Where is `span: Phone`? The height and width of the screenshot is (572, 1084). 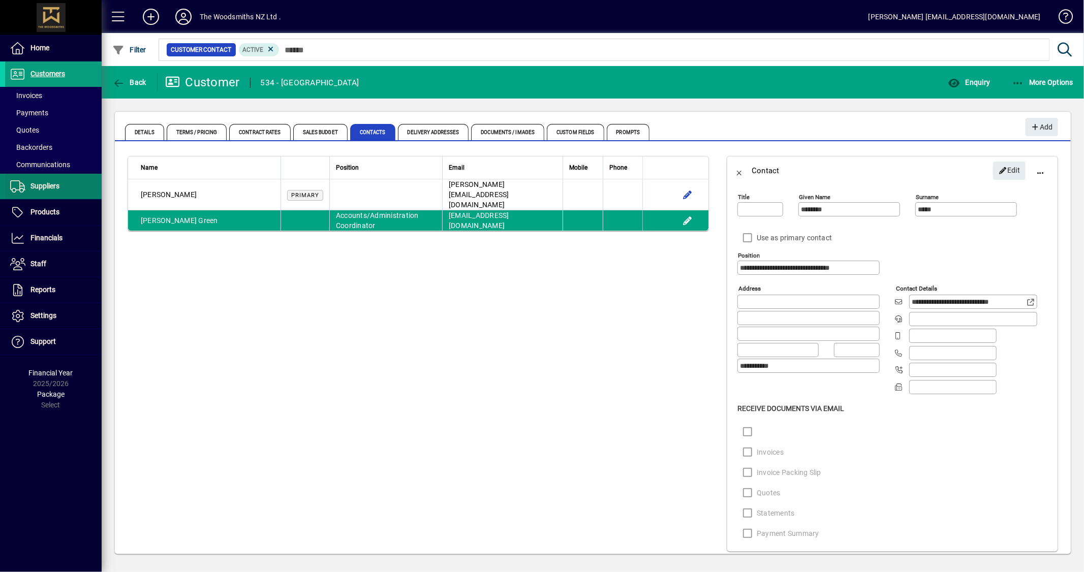 span: Phone is located at coordinates (618, 168).